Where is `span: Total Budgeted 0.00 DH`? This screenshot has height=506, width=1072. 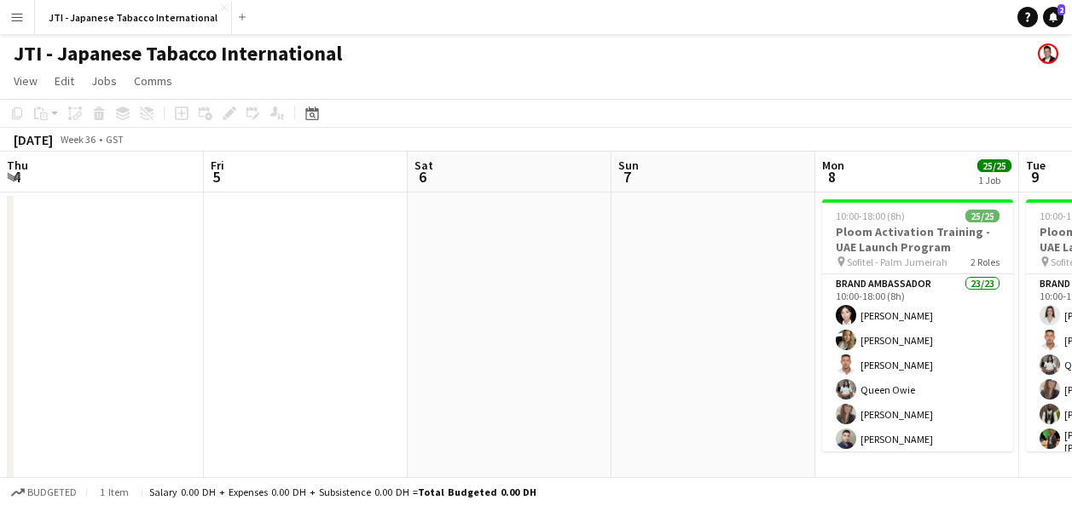 span: Total Budgeted 0.00 DH is located at coordinates (477, 492).